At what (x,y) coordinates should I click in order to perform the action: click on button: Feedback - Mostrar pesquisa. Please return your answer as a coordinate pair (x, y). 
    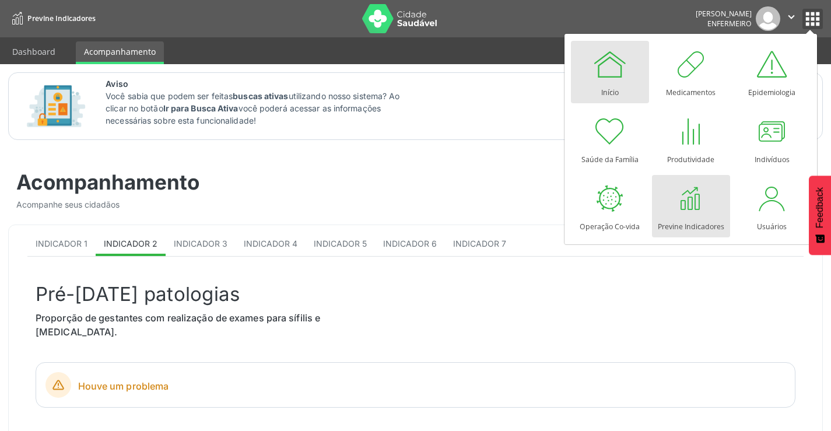
    Looking at the image, I should click on (820, 215).